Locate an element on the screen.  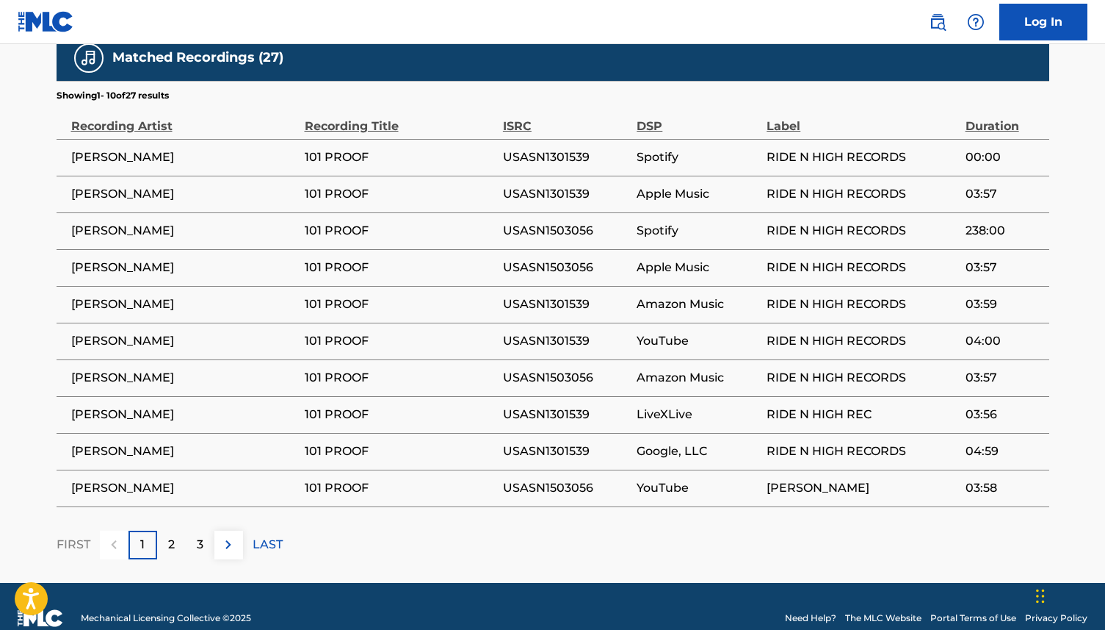
a: Portal Terms of Use is located at coordinates (973, 618).